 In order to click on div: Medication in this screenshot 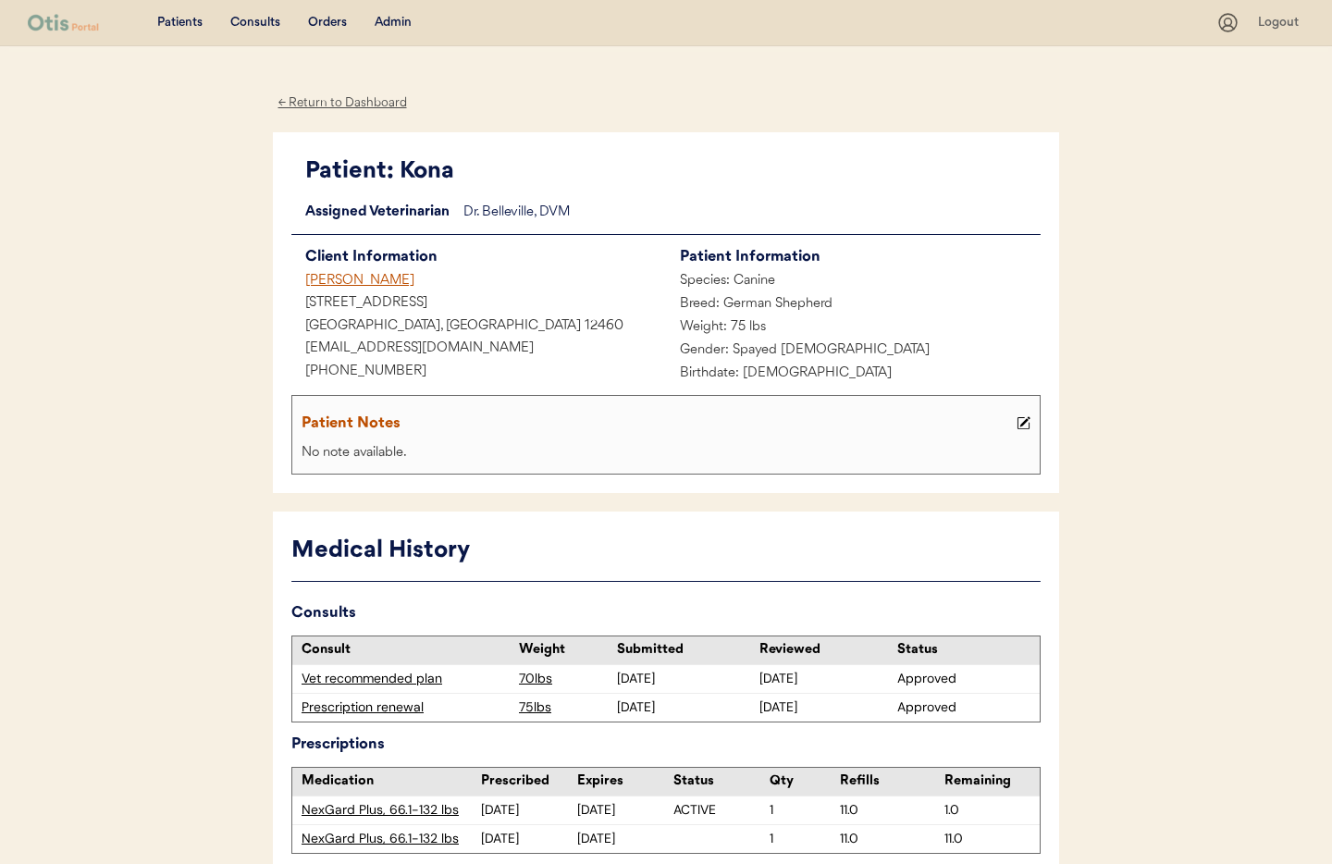, I will do `click(391, 781)`.